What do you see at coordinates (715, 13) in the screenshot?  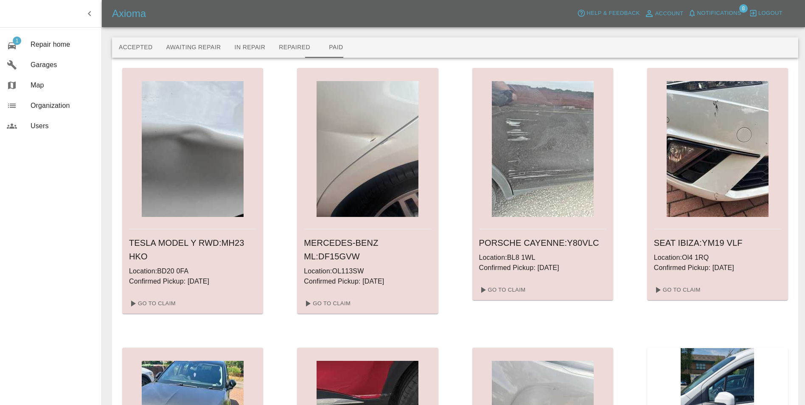 I see `button: Notifications` at bounding box center [715, 13].